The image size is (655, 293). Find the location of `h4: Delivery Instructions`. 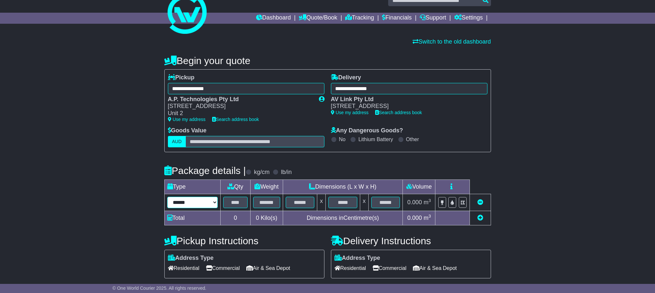

h4: Delivery Instructions is located at coordinates (411, 241).